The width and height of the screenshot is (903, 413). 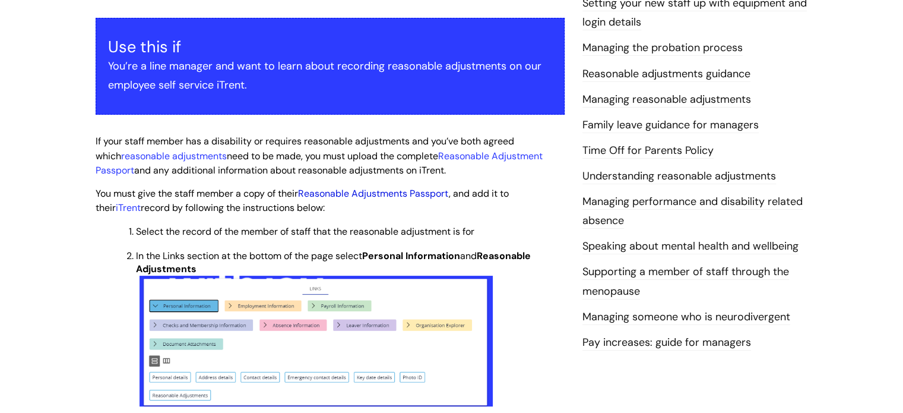 I want to click on a: Speaking about mental health and wellbeing, so click(x=690, y=246).